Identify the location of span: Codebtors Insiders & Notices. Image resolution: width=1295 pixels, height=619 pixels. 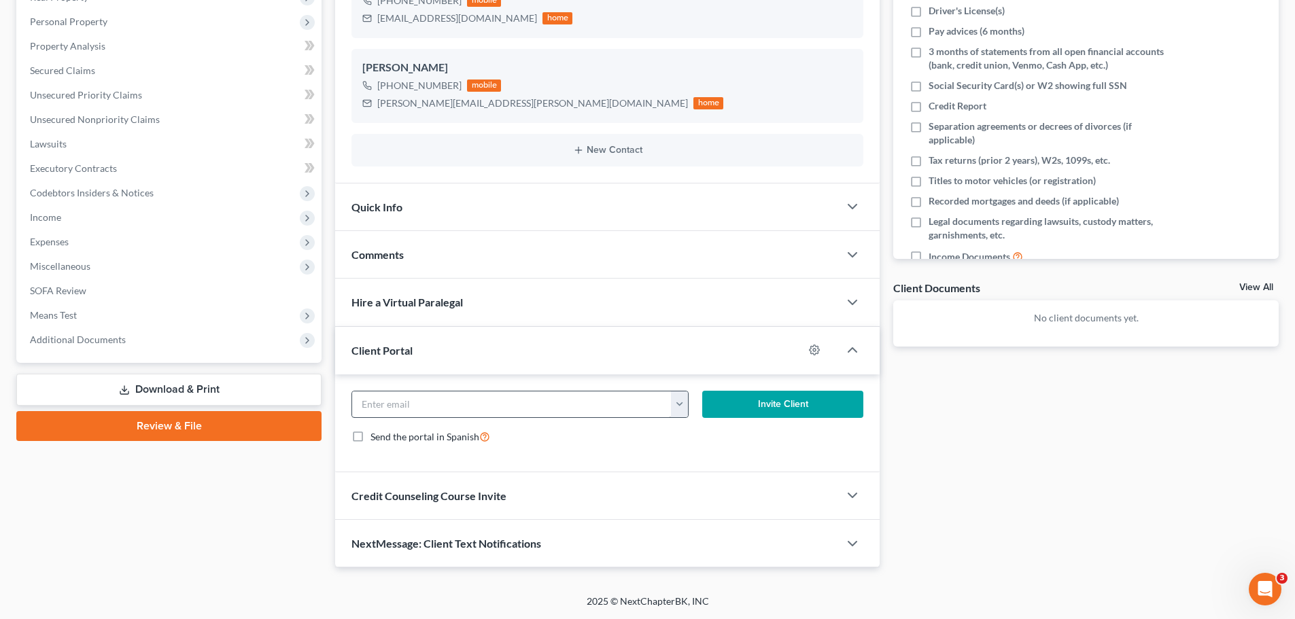
(92, 192).